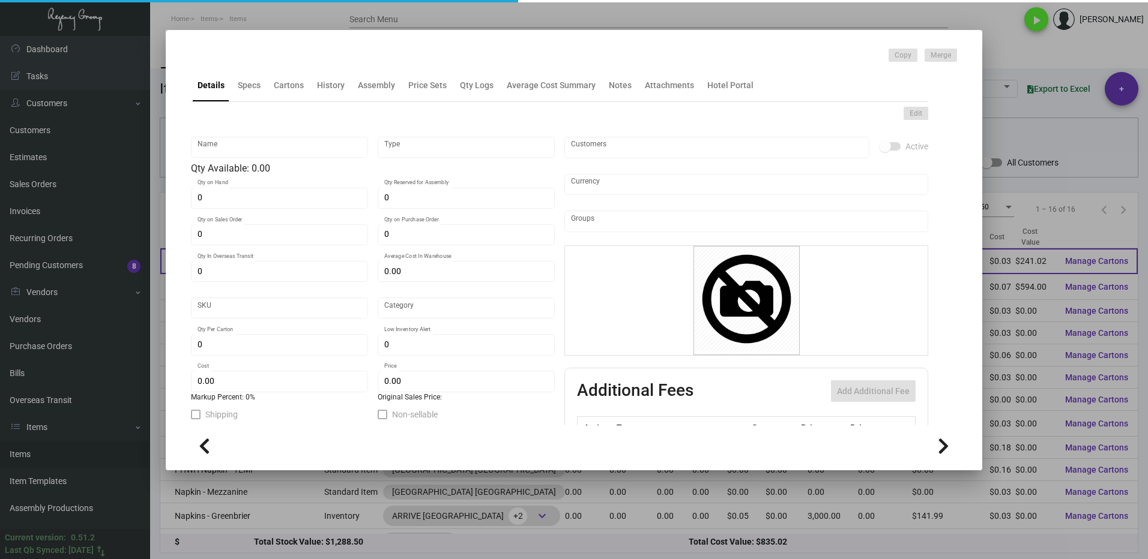 Image resolution: width=1148 pixels, height=559 pixels. What do you see at coordinates (331, 85) in the screenshot?
I see `div: History` at bounding box center [331, 85].